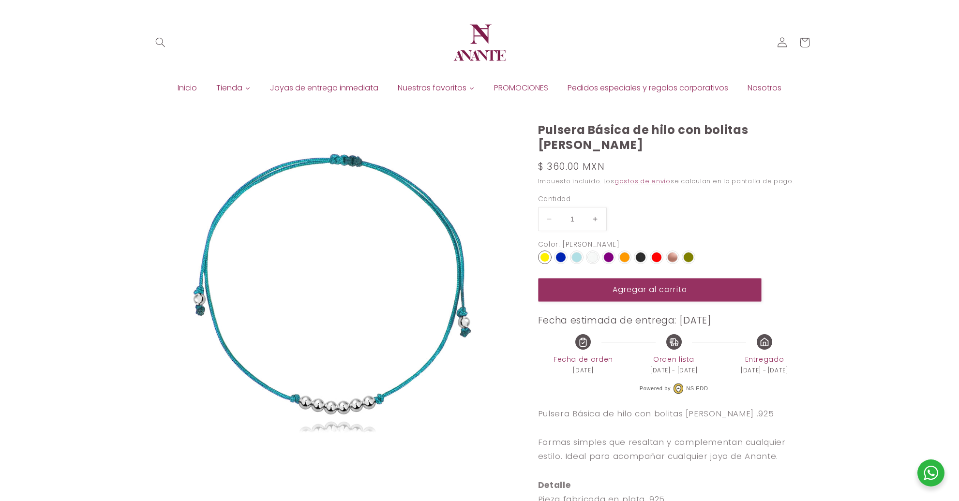  I want to click on span: Joyas de entrega inmediata, so click(324, 88).